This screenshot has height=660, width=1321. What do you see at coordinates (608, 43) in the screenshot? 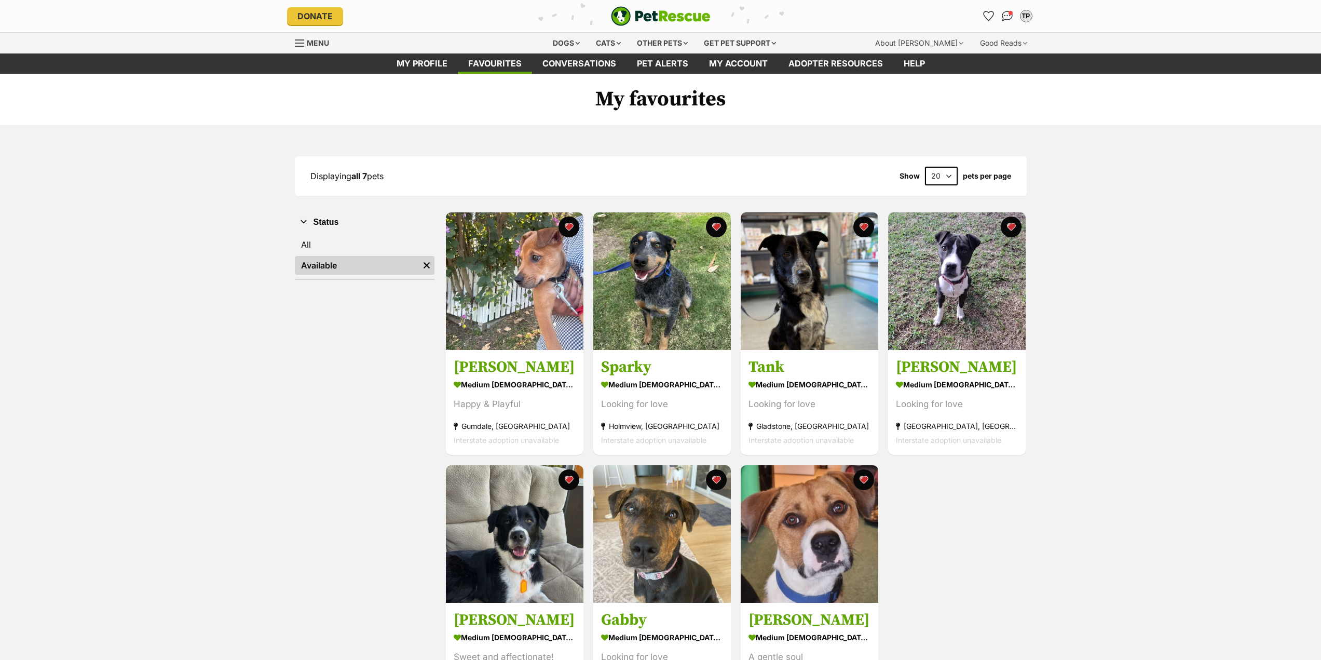
I see `div: Cats` at bounding box center [608, 43].